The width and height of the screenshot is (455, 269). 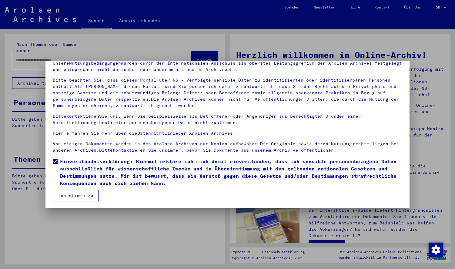 What do you see at coordinates (231, 172) in the screenshot?
I see `span: Einverständniserklärung: Hiermit erkläre ich mich damit einverstanden, dass ich sensible personen...` at bounding box center [231, 172].